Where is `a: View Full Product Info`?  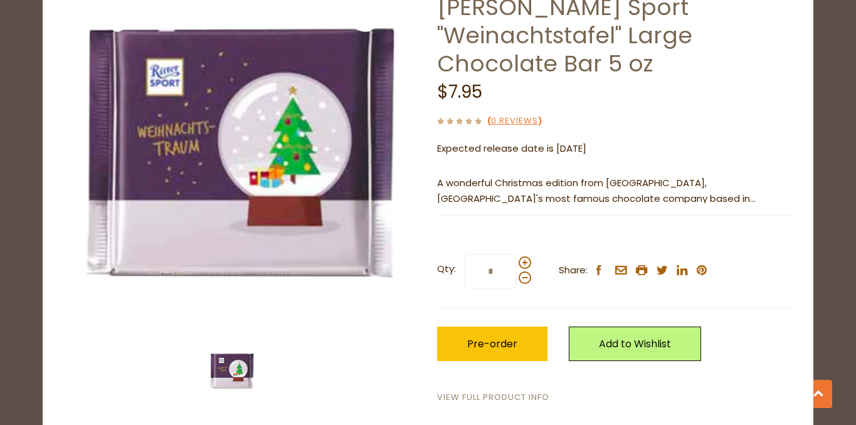 a: View Full Product Info is located at coordinates (493, 398).